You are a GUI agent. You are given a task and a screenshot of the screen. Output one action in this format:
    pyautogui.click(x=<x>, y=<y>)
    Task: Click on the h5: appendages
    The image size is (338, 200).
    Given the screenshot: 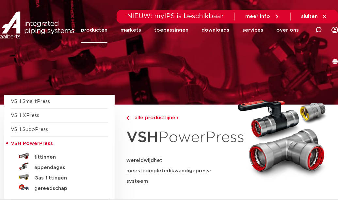 What is the action you would take?
    pyautogui.click(x=67, y=168)
    